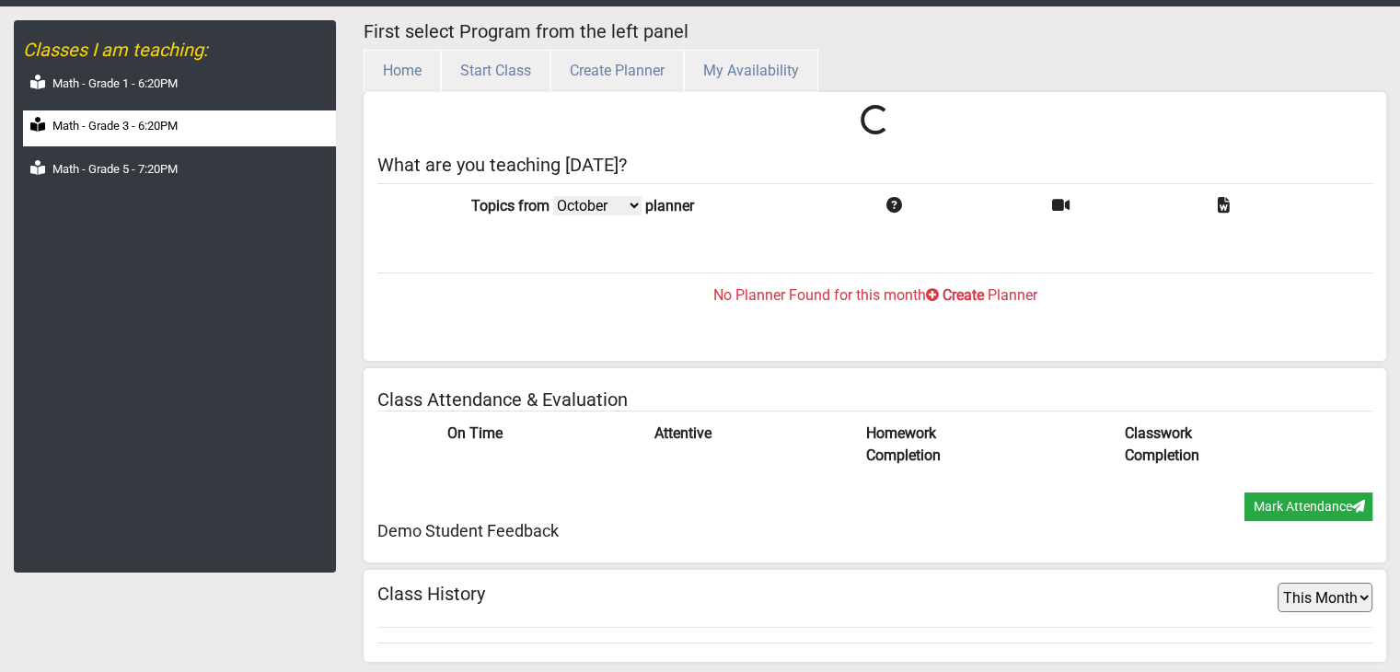  I want to click on button: Start Class, so click(495, 71).